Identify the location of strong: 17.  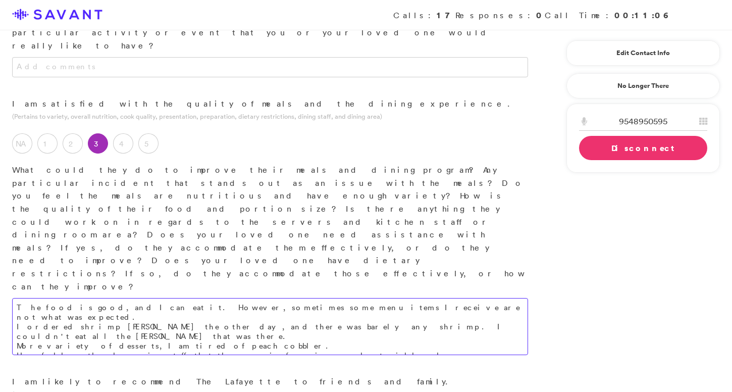
(446, 15).